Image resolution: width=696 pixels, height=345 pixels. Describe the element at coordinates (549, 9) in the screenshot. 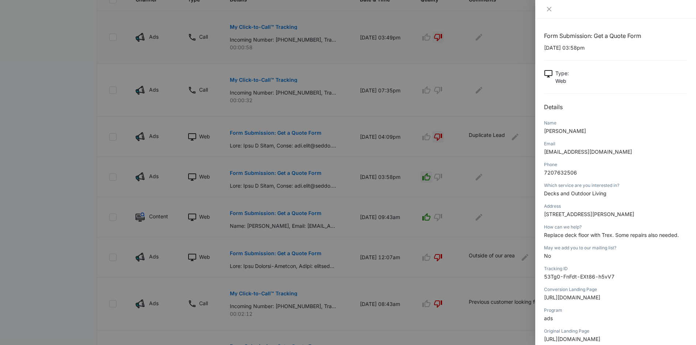

I see `span: close` at that location.